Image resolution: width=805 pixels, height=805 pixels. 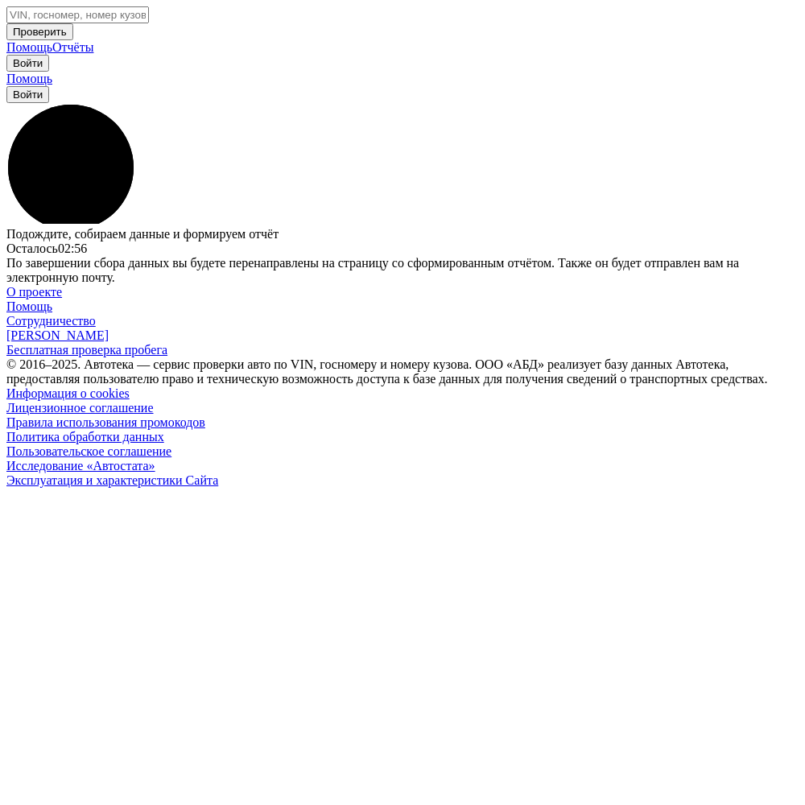 I want to click on div: Эксплуатация и характеристики Сайта, so click(x=402, y=480).